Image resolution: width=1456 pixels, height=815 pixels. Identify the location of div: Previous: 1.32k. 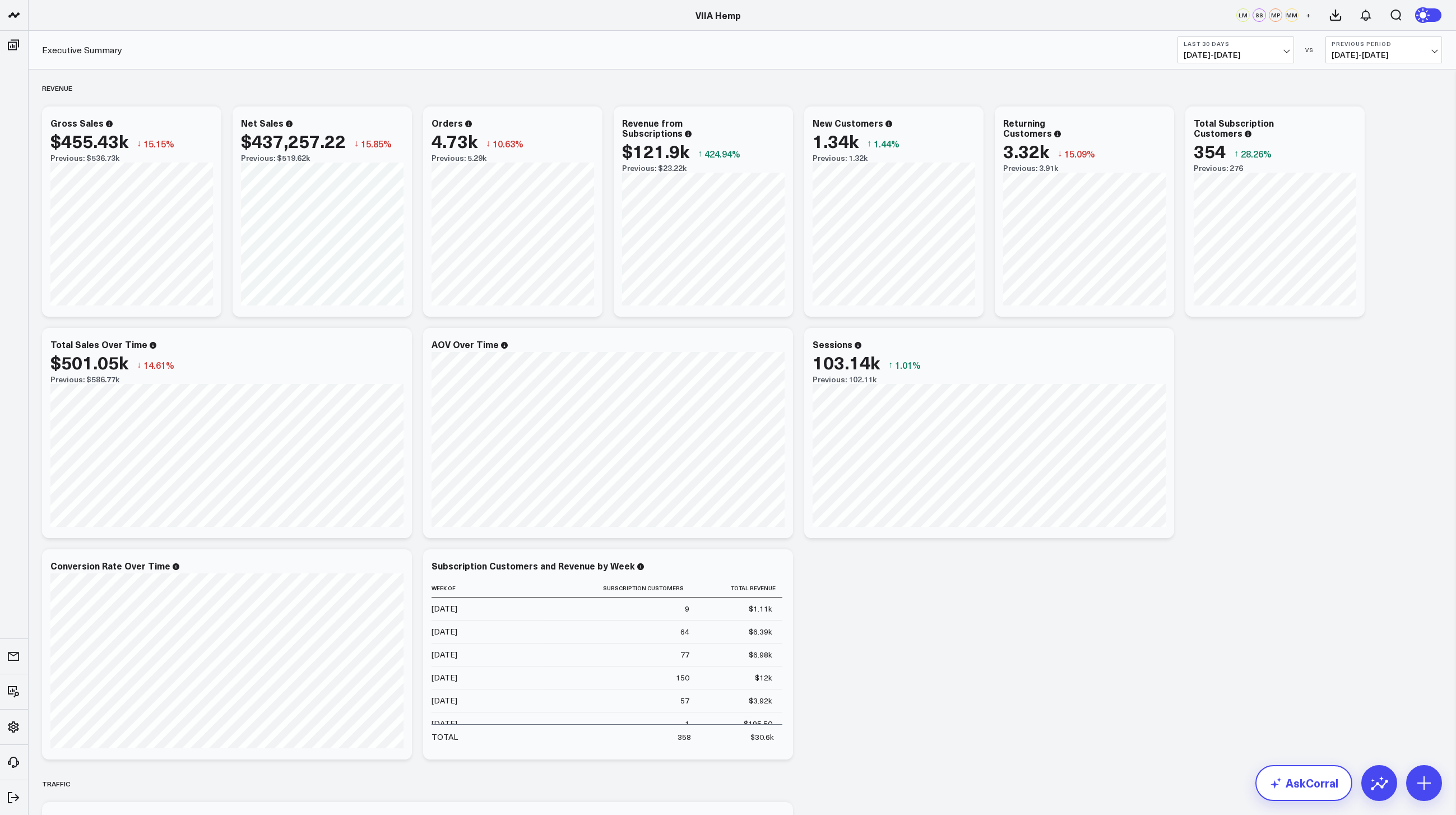
(894, 158).